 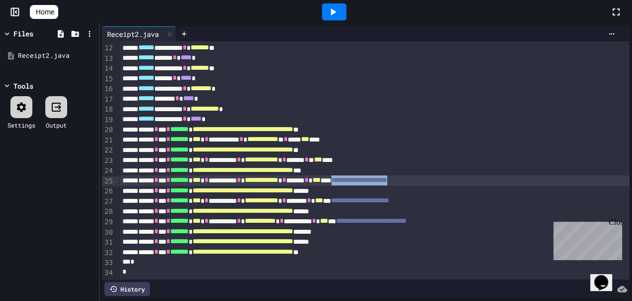 What do you see at coordinates (108, 181) in the screenshot?
I see `div: 25` at bounding box center [108, 181].